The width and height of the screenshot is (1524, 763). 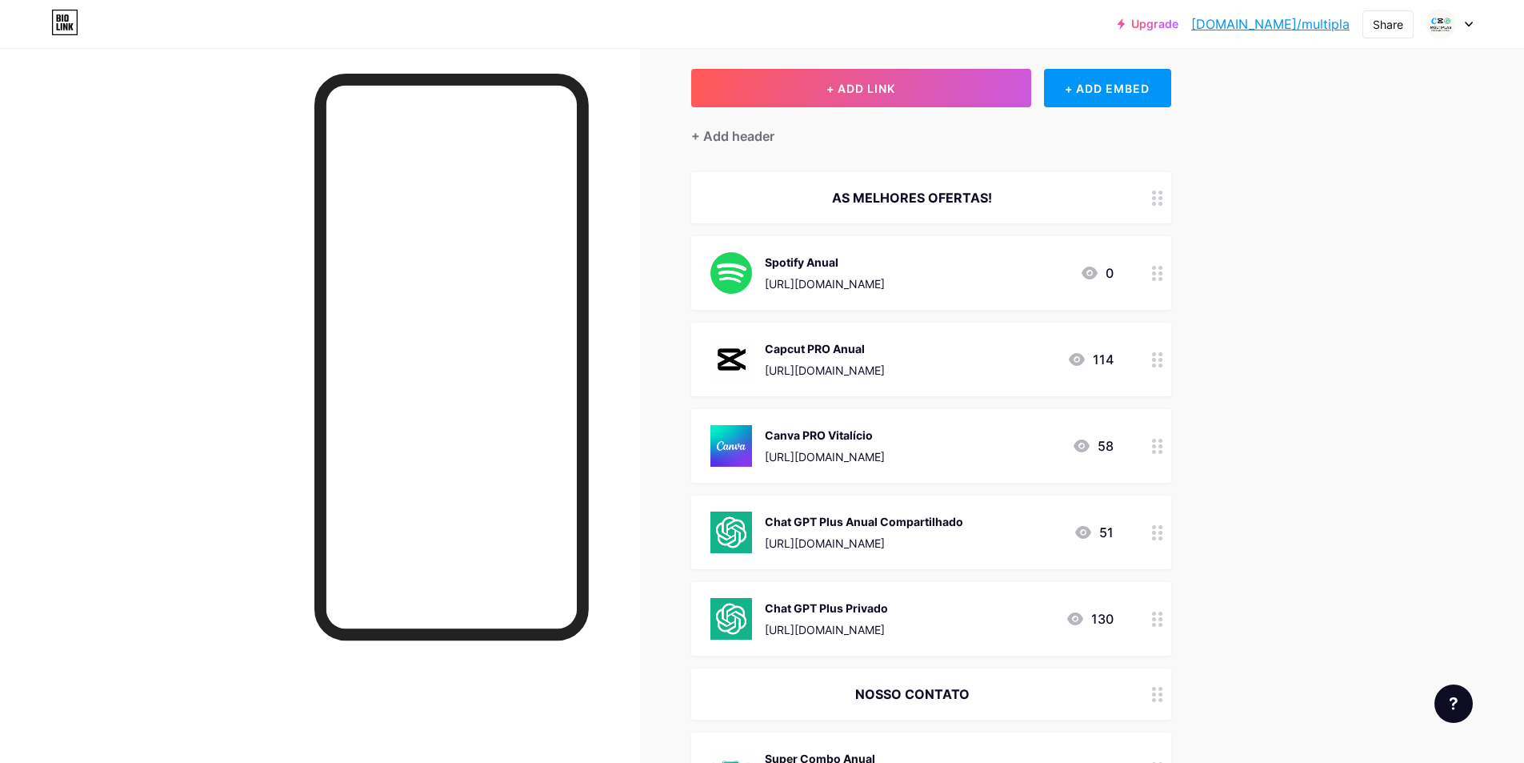 I want to click on img: Canva PRO Vitalício, so click(x=731, y=446).